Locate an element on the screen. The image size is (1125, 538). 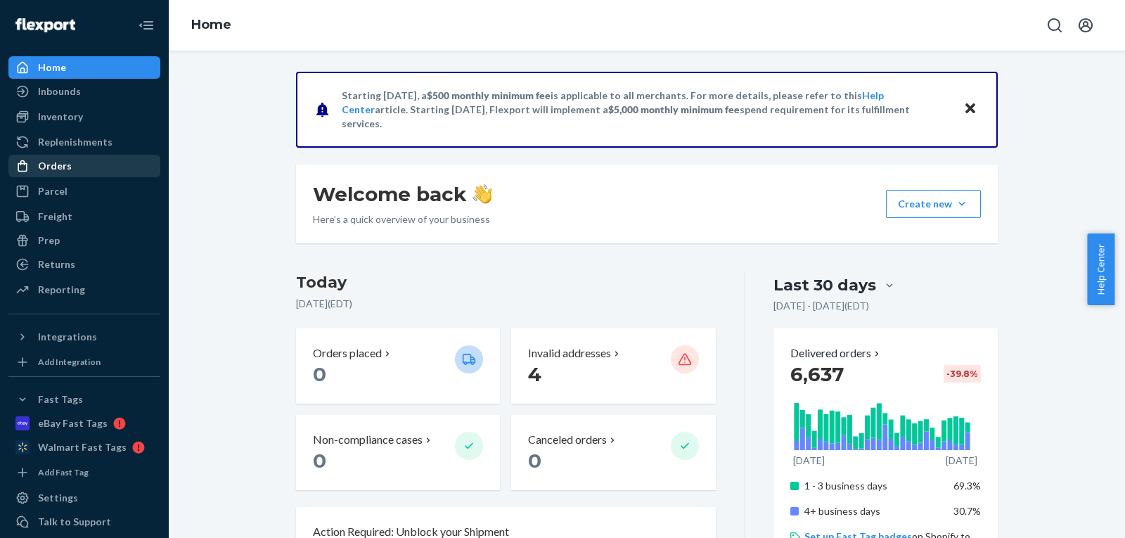
div: Last 30 days is located at coordinates (825, 285).